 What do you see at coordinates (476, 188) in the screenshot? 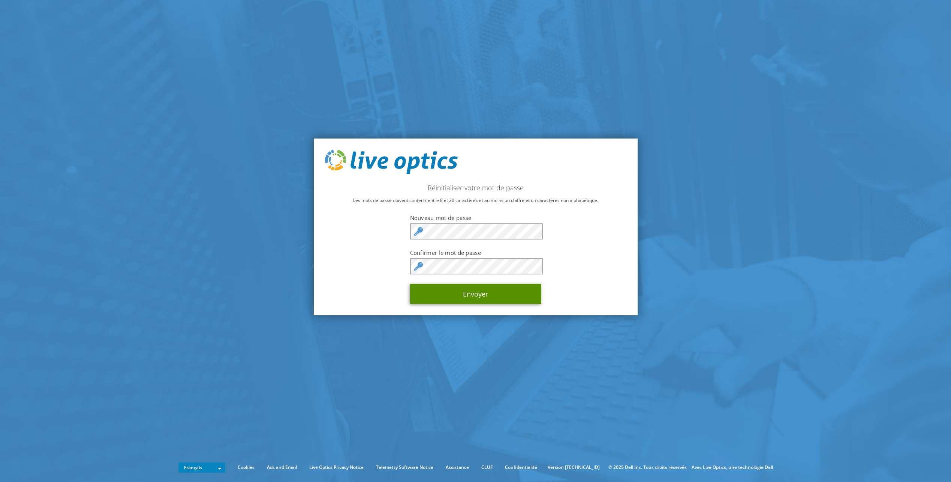
I see `h2: Réinitialiser votre mot de passe` at bounding box center [476, 188].